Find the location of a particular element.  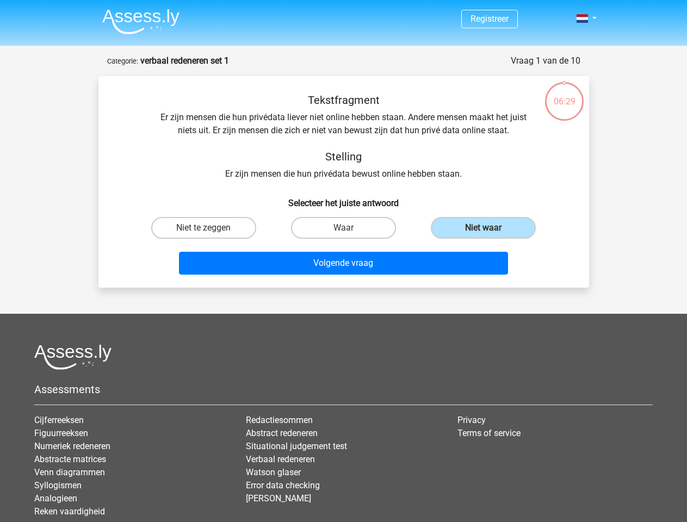

div: Er zijn mensen die hun privédata liever niet online hebben staan. Andere mensen maakt het juist n... is located at coordinates (344, 137).